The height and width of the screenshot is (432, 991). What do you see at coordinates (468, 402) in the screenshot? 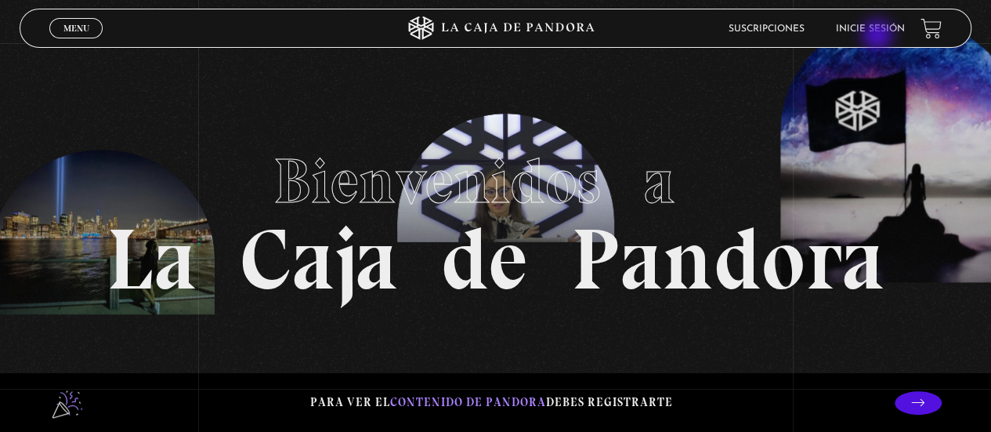
I see `span: contenido de Pandora` at bounding box center [468, 402].